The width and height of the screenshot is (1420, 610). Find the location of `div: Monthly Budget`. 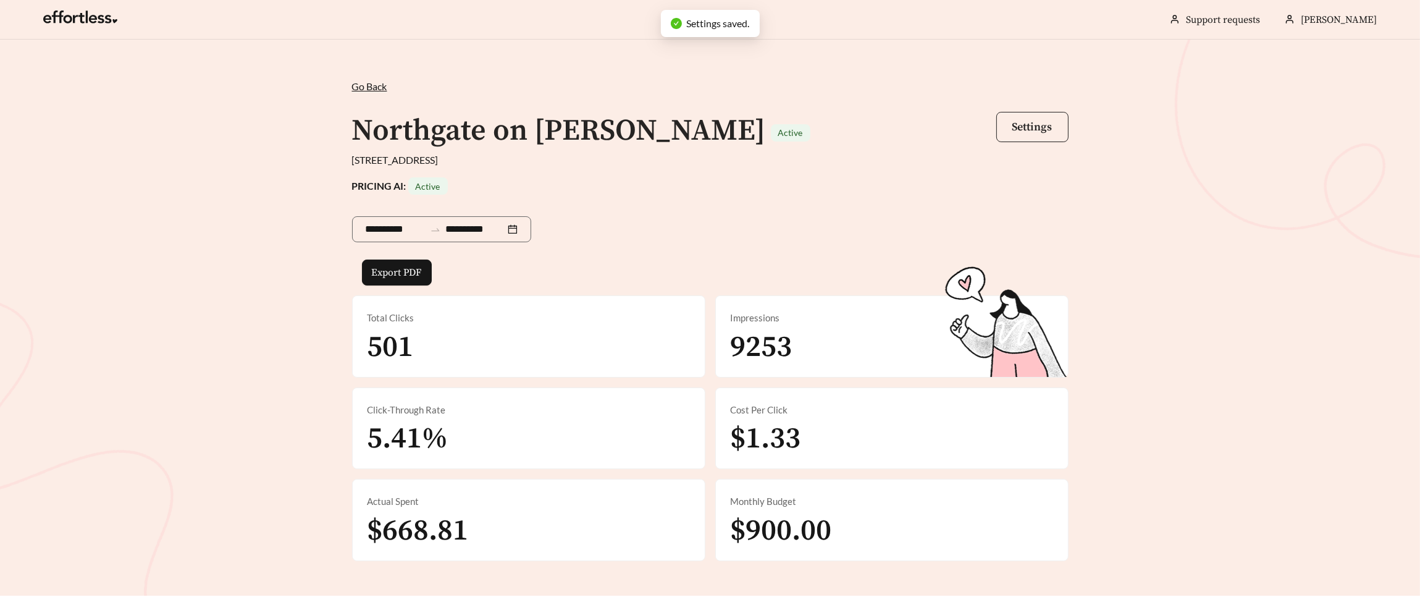

div: Monthly Budget is located at coordinates (892, 501).